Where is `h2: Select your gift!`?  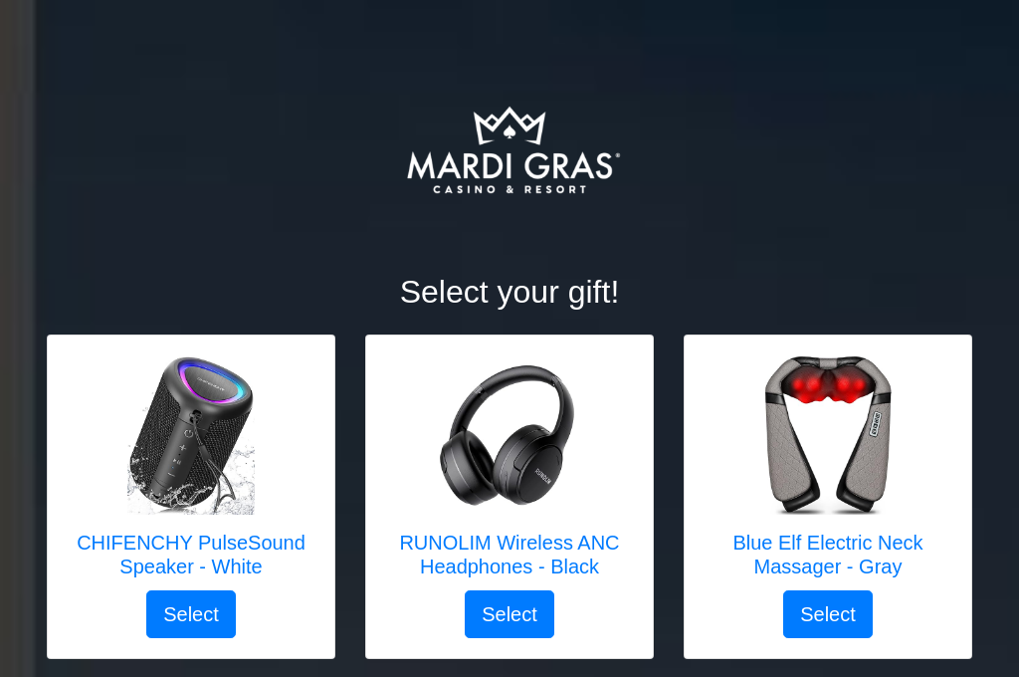
h2: Select your gift! is located at coordinates (509, 291).